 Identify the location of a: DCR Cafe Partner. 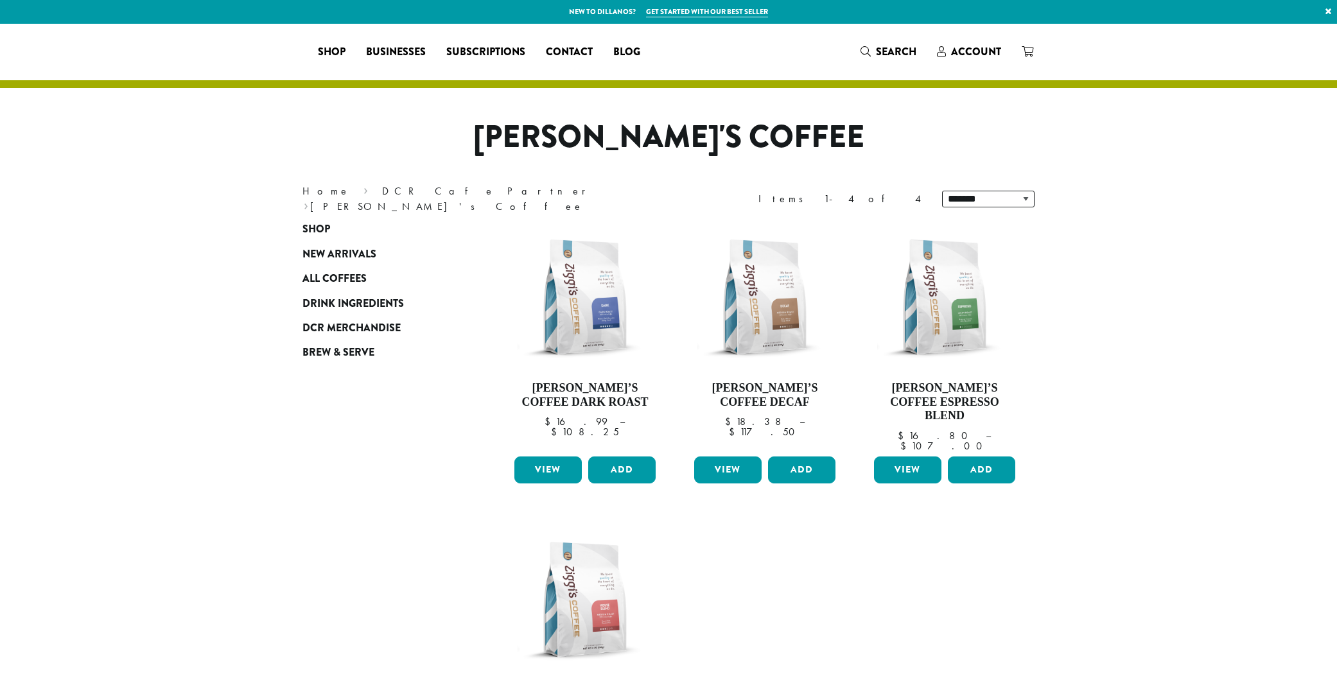
(488, 191).